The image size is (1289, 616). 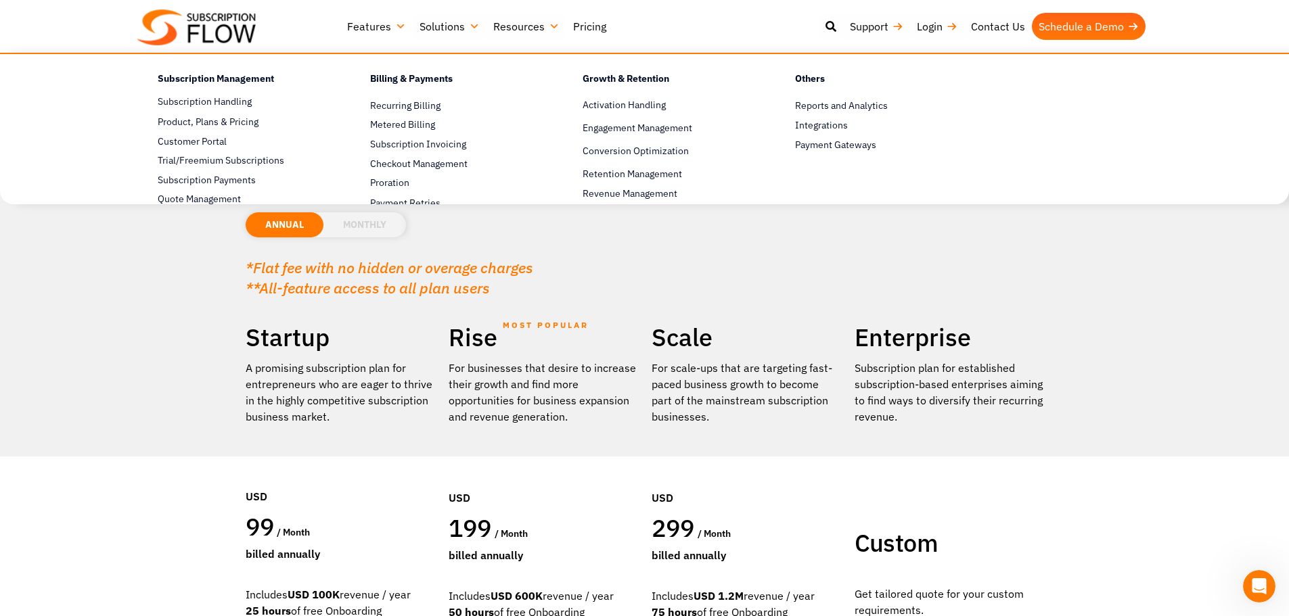 What do you see at coordinates (543, 338) in the screenshot?
I see `h2: Rise` at bounding box center [543, 338].